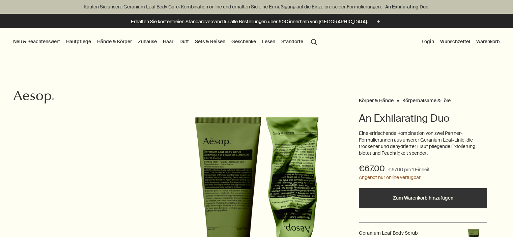 This screenshot has width=513, height=237. I want to click on a: Körper & Hände, so click(376, 99).